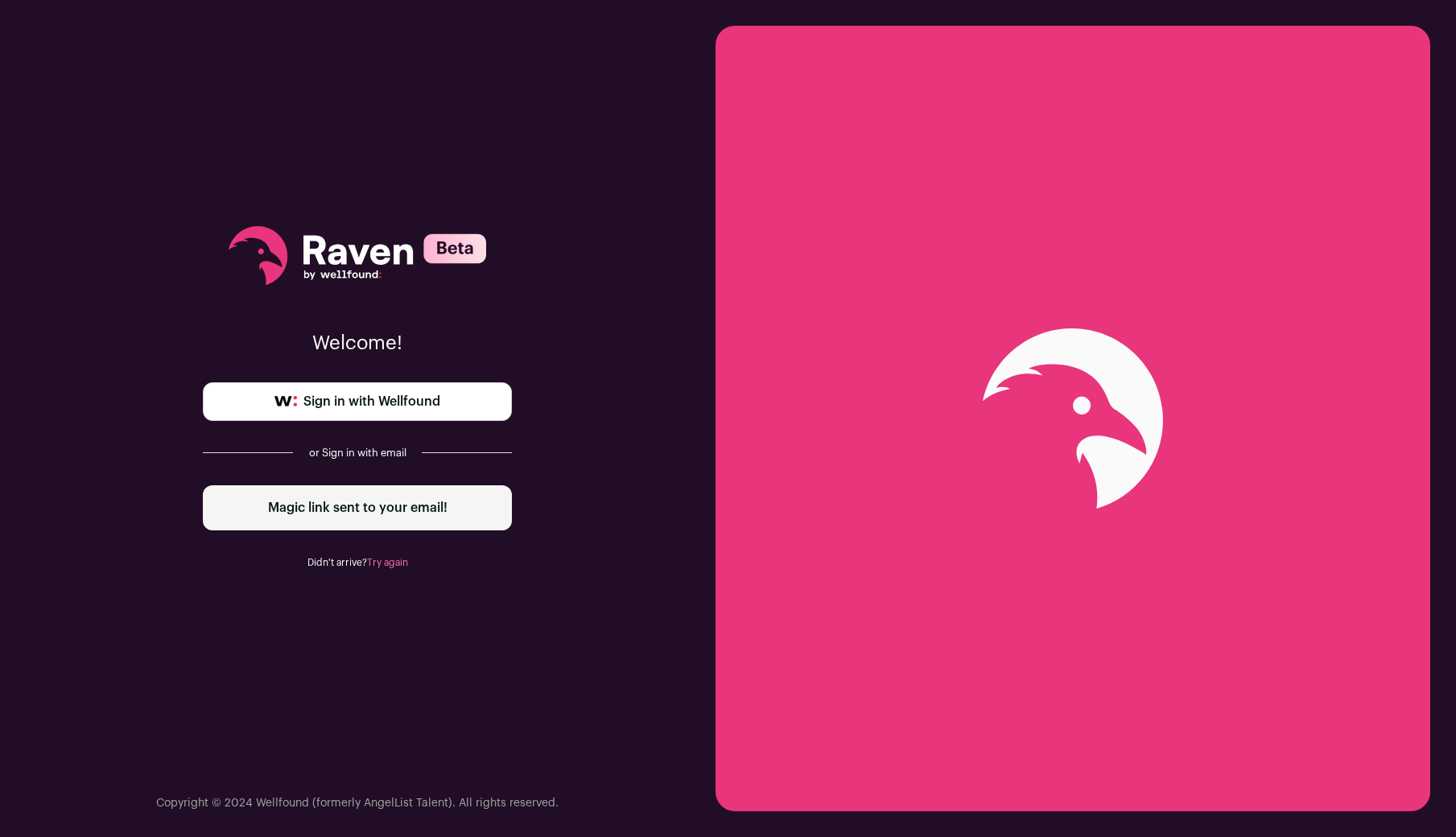  What do you see at coordinates (357, 402) in the screenshot?
I see `a: Sign in with Wellfound` at bounding box center [357, 402].